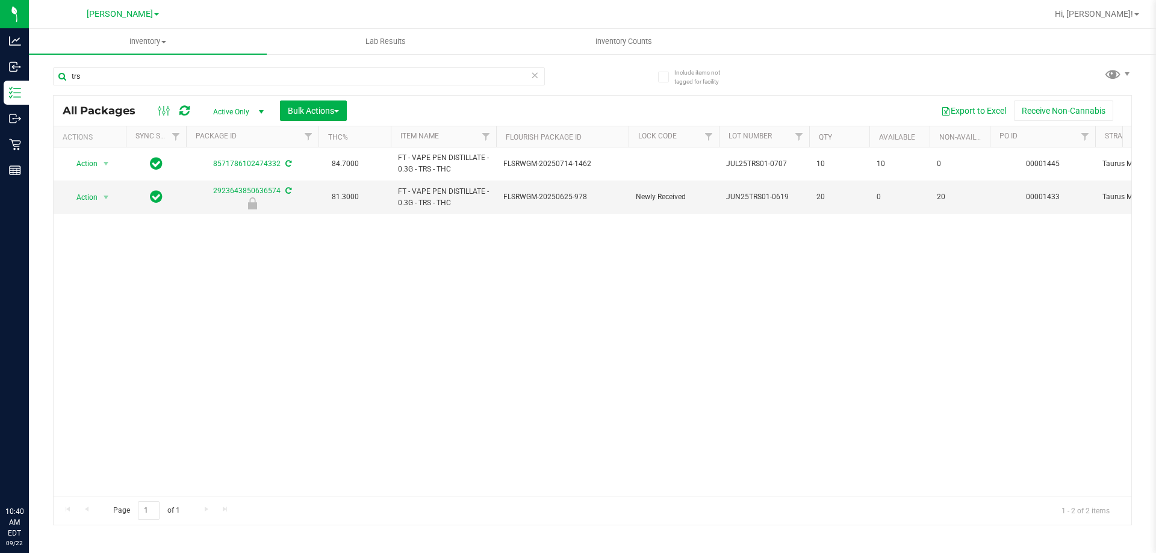  Describe the element at coordinates (1008, 136) in the screenshot. I see `a: PO ID` at that location.